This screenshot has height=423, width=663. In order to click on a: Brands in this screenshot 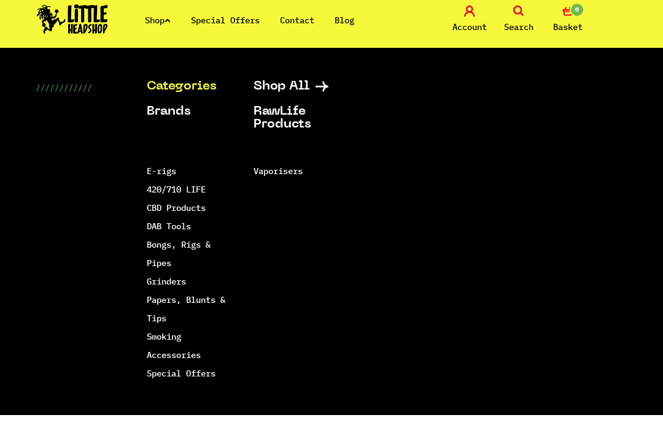, I will do `click(191, 120)`.